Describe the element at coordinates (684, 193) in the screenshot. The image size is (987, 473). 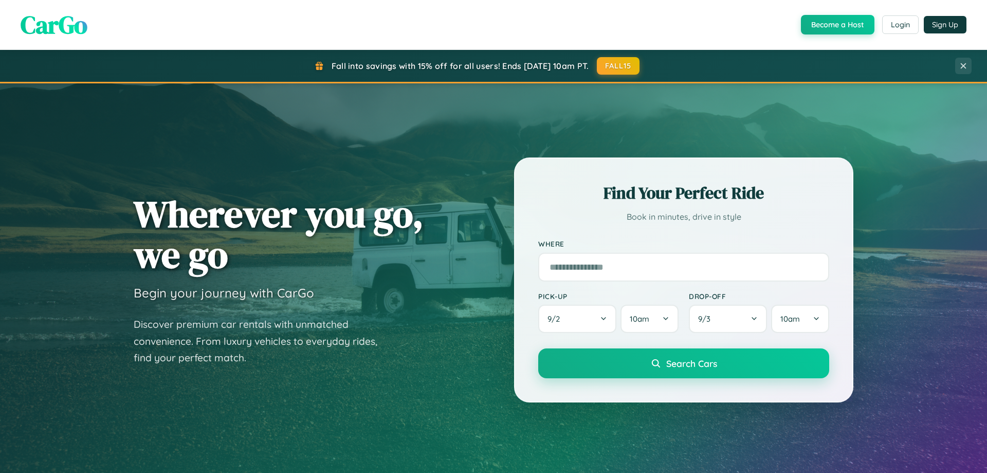
I see `h2: Find Your Perfect Ride` at that location.